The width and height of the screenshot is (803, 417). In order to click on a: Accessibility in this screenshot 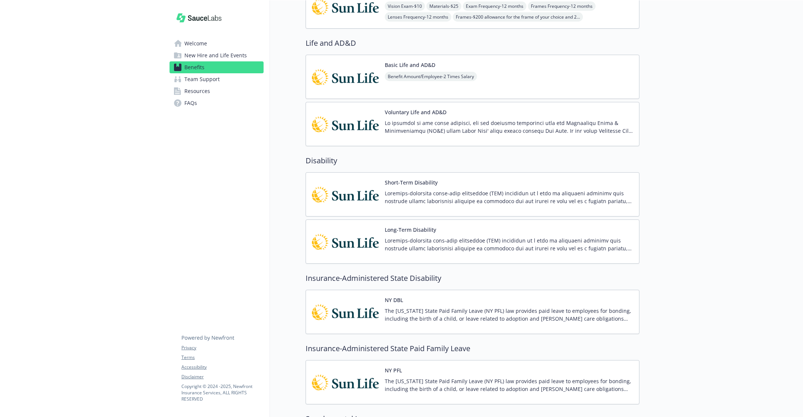, I will do `click(222, 367)`.